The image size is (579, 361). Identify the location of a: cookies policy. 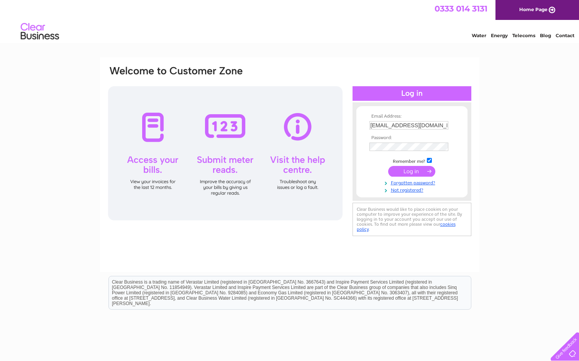
(406, 226).